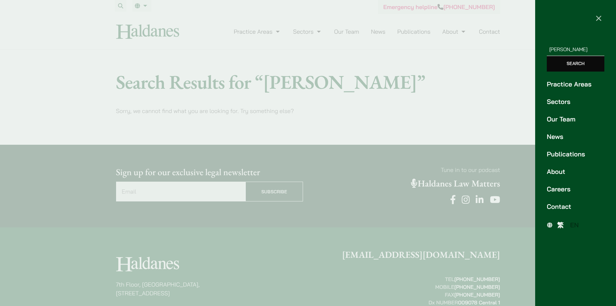 This screenshot has height=306, width=616. What do you see at coordinates (576, 64) in the screenshot?
I see `input: Search` at bounding box center [576, 64].